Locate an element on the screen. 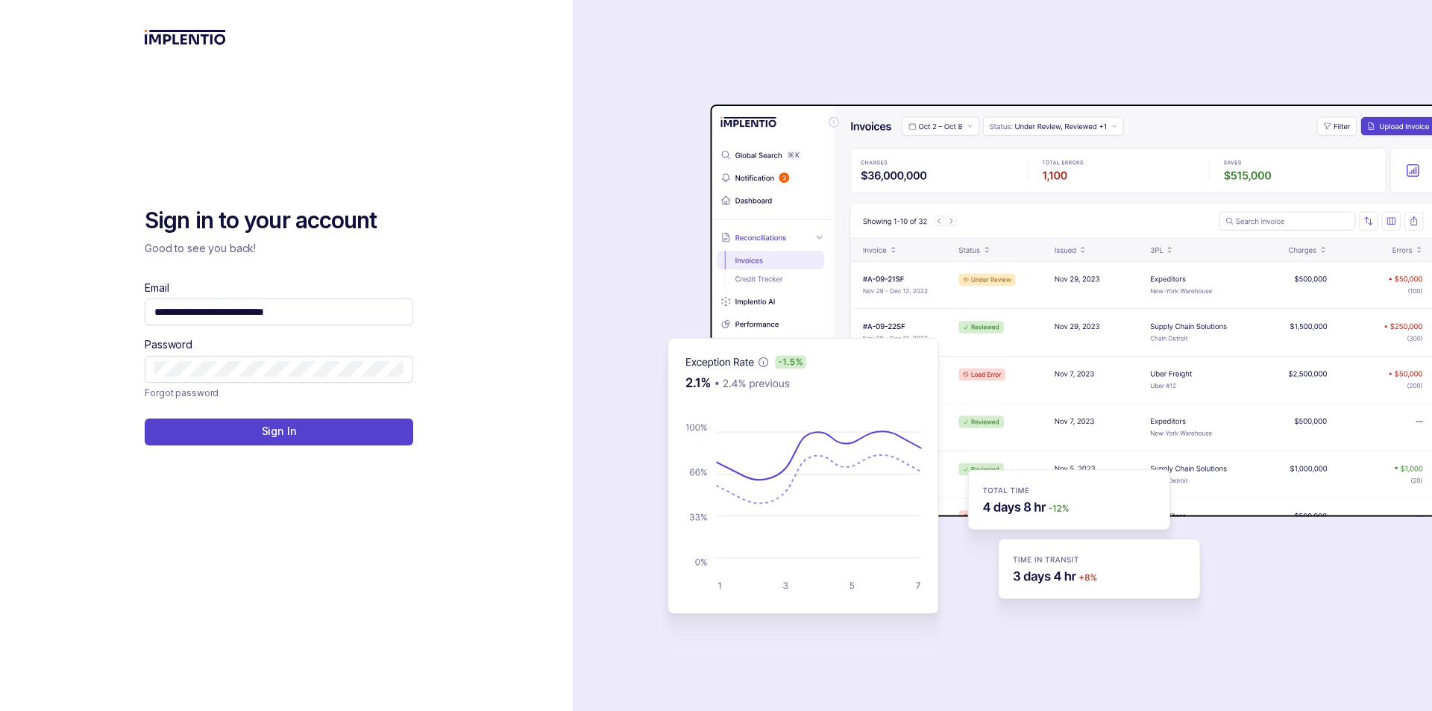 This screenshot has height=711, width=1432. label: Email is located at coordinates (157, 288).